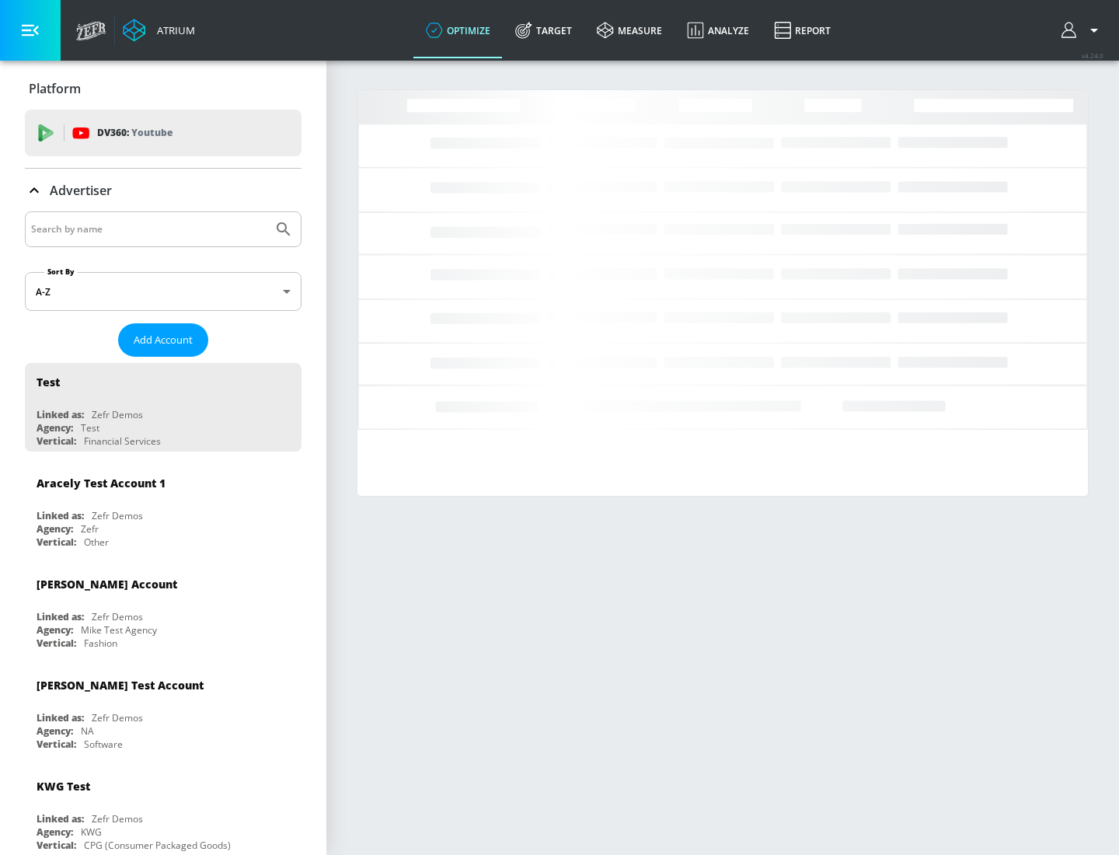 This screenshot has width=1119, height=855. What do you see at coordinates (96, 542) in the screenshot?
I see `div: Other` at bounding box center [96, 542].